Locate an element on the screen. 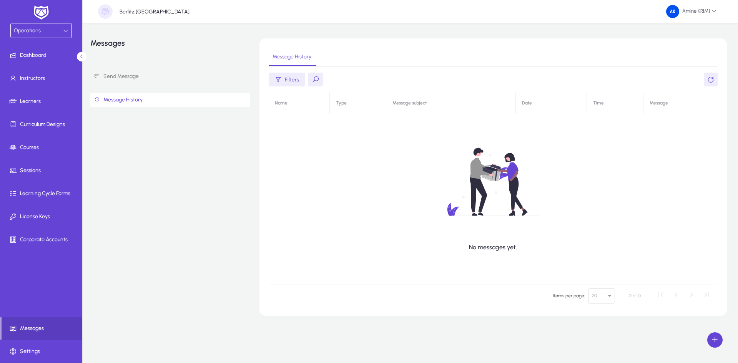 This screenshot has width=738, height=363. span: Settings is located at coordinates (43, 352).